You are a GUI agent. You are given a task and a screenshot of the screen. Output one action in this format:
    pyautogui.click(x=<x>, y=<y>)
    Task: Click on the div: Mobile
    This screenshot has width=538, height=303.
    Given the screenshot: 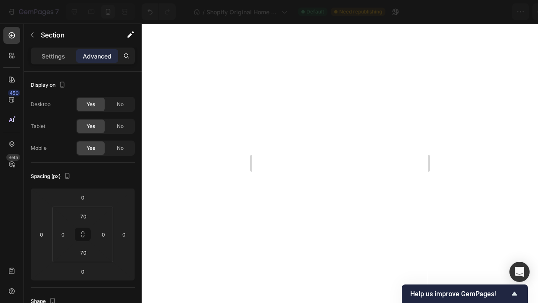 What is the action you would take?
    pyautogui.click(x=39, y=148)
    